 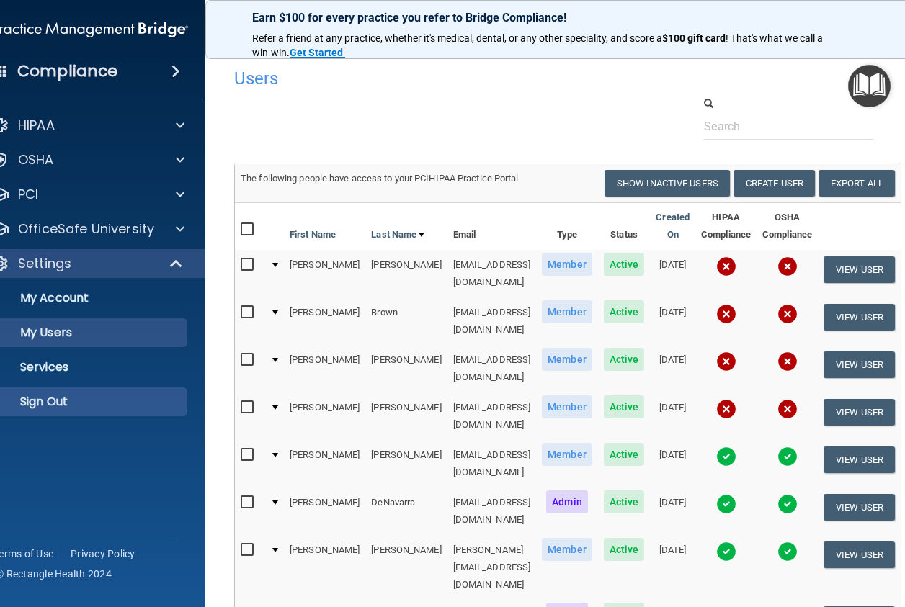 I want to click on button: Show Inactive Users, so click(x=667, y=183).